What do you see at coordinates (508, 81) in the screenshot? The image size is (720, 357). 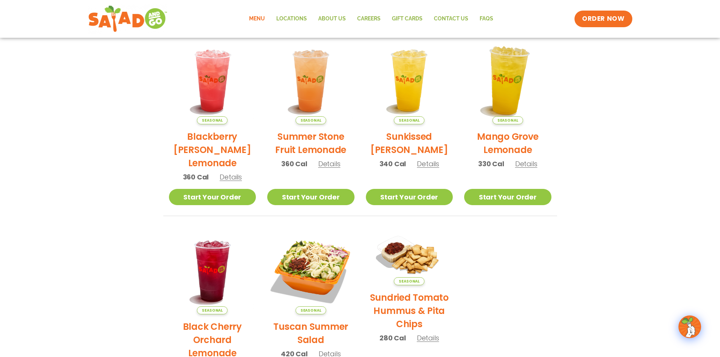 I see `img: Product photo for Mango Grove Lemonade` at bounding box center [508, 81].